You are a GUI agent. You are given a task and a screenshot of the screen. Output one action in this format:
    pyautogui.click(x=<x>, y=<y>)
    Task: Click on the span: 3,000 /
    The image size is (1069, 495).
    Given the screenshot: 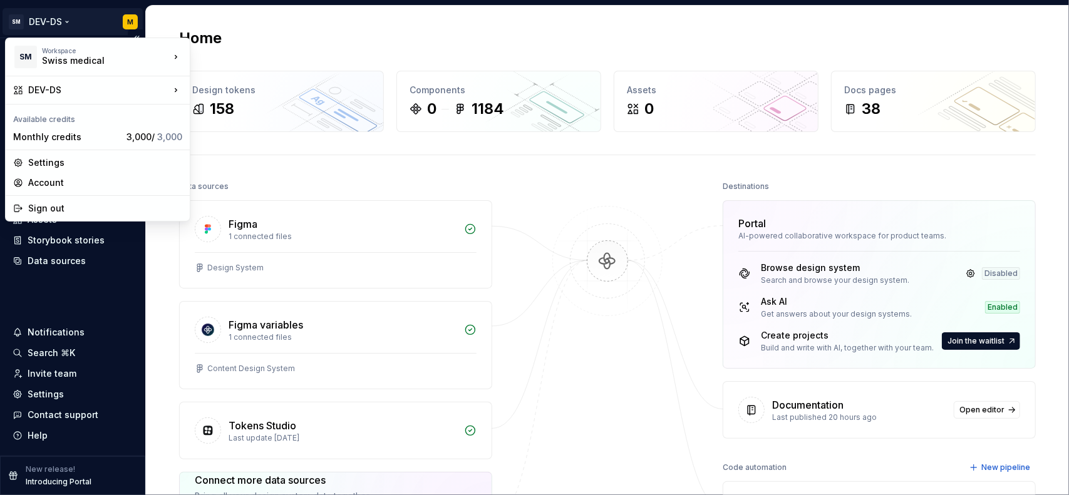 What is the action you would take?
    pyautogui.click(x=154, y=136)
    